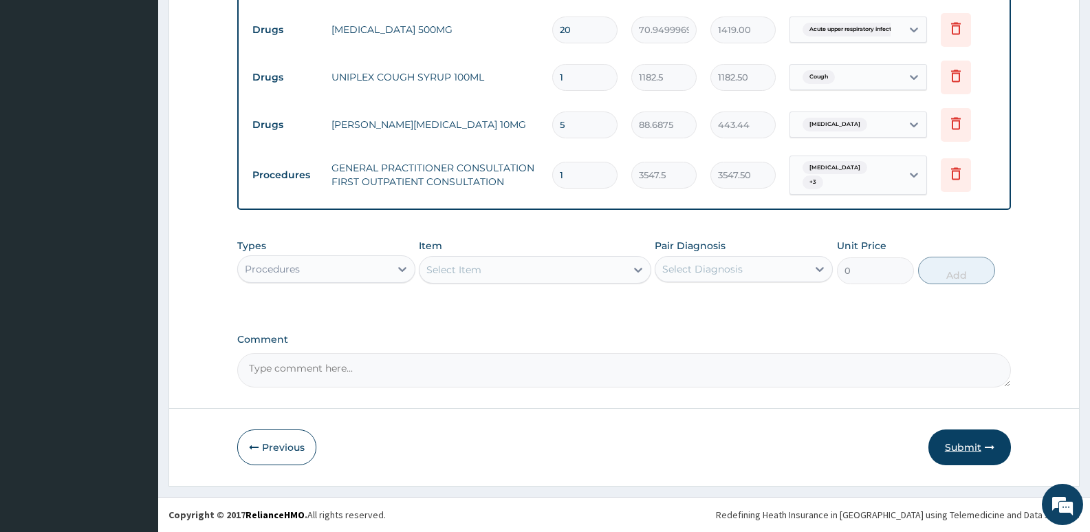 This screenshot has height=532, width=1090. What do you see at coordinates (238, 514) in the screenshot?
I see `strong: Copyright © 2017 .` at bounding box center [238, 514].